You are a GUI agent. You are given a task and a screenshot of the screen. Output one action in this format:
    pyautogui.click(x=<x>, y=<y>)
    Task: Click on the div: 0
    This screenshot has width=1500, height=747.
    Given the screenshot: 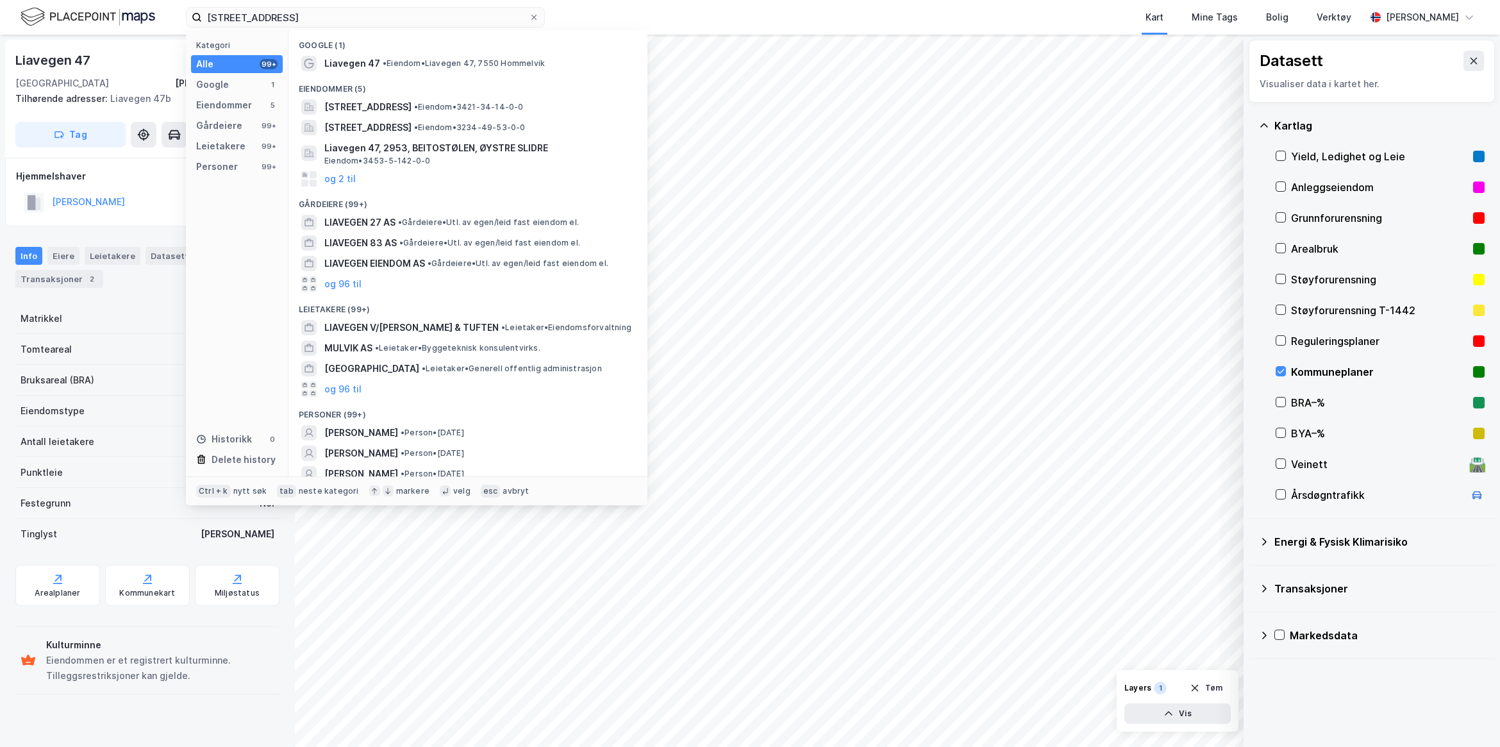 What is the action you would take?
    pyautogui.click(x=272, y=439)
    